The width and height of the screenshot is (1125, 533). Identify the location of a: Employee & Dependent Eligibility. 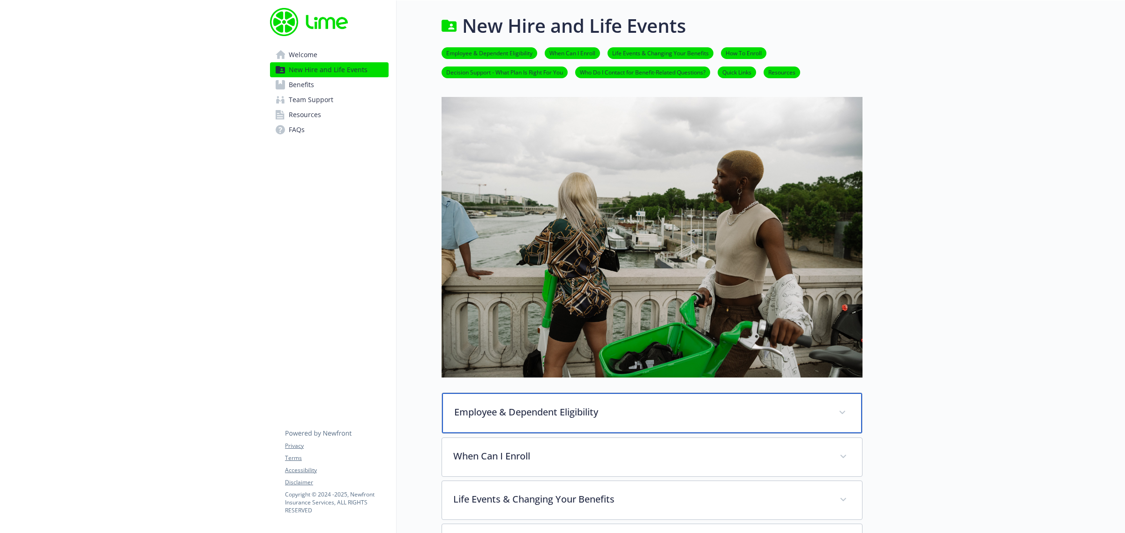
(489, 53).